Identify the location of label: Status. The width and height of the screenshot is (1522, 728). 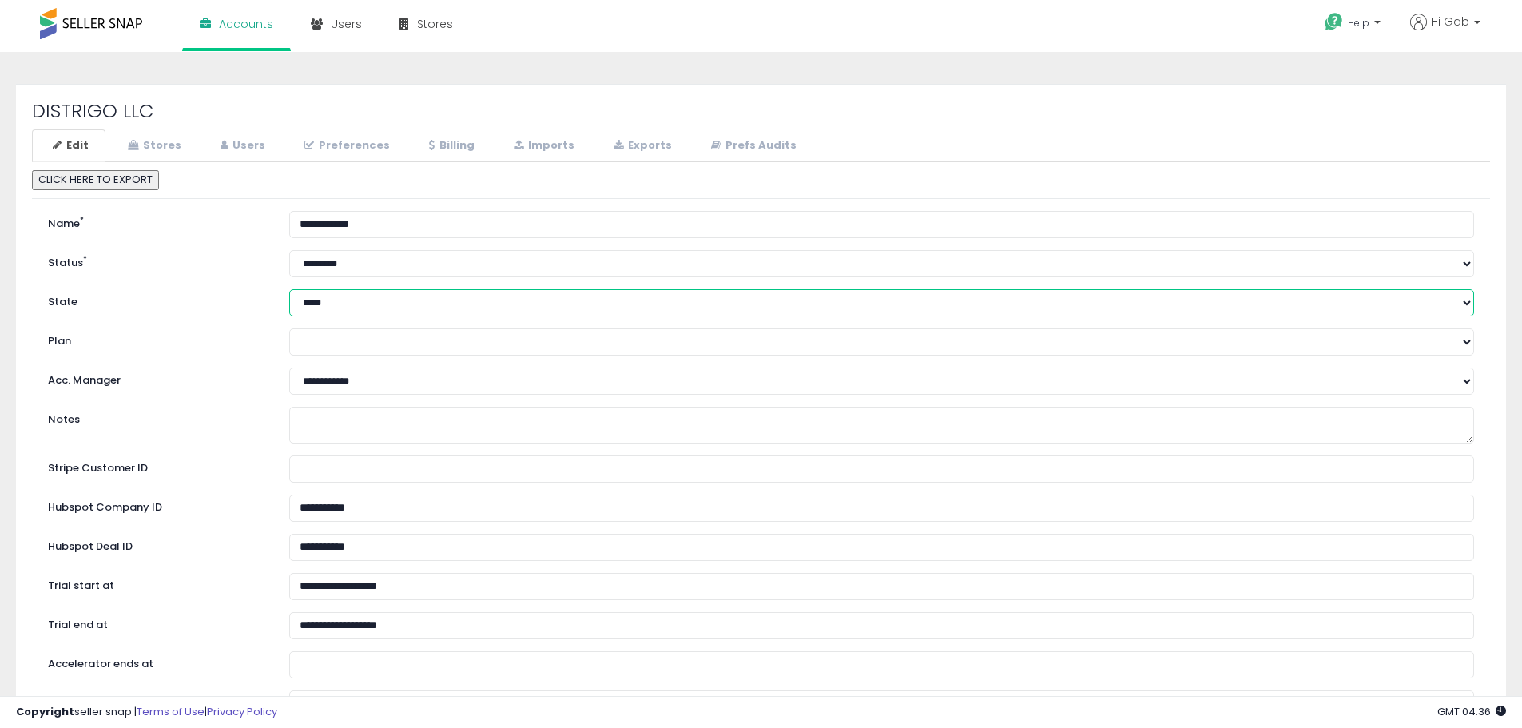
(157, 260).